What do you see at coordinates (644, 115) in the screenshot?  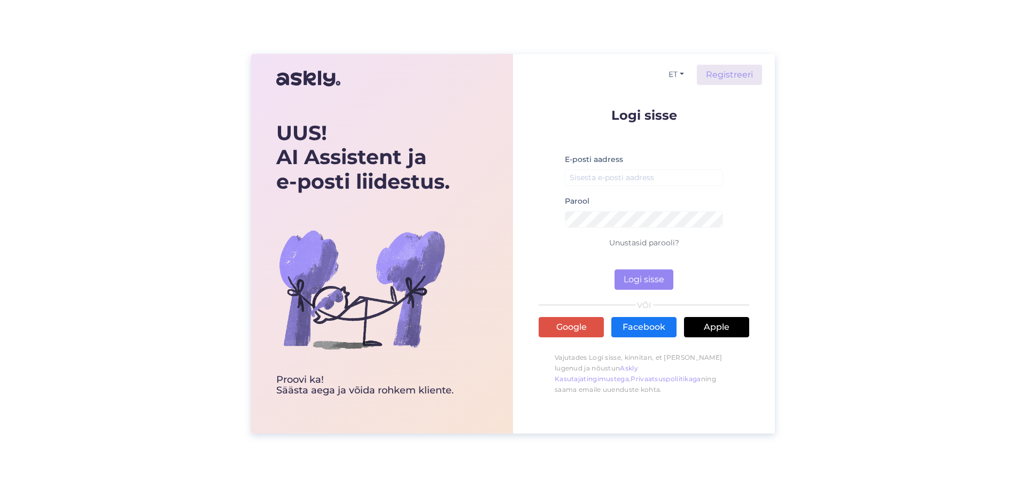 I see `p: Logi sisse` at bounding box center [644, 115].